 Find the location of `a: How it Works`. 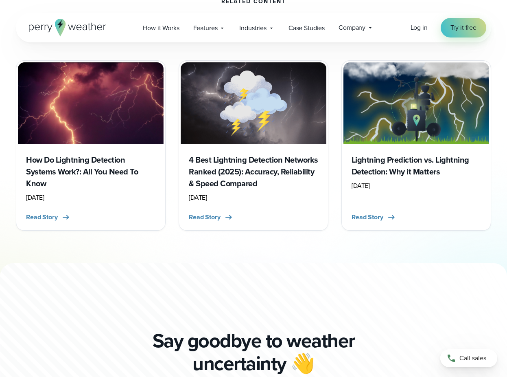

a: How it Works is located at coordinates (161, 28).